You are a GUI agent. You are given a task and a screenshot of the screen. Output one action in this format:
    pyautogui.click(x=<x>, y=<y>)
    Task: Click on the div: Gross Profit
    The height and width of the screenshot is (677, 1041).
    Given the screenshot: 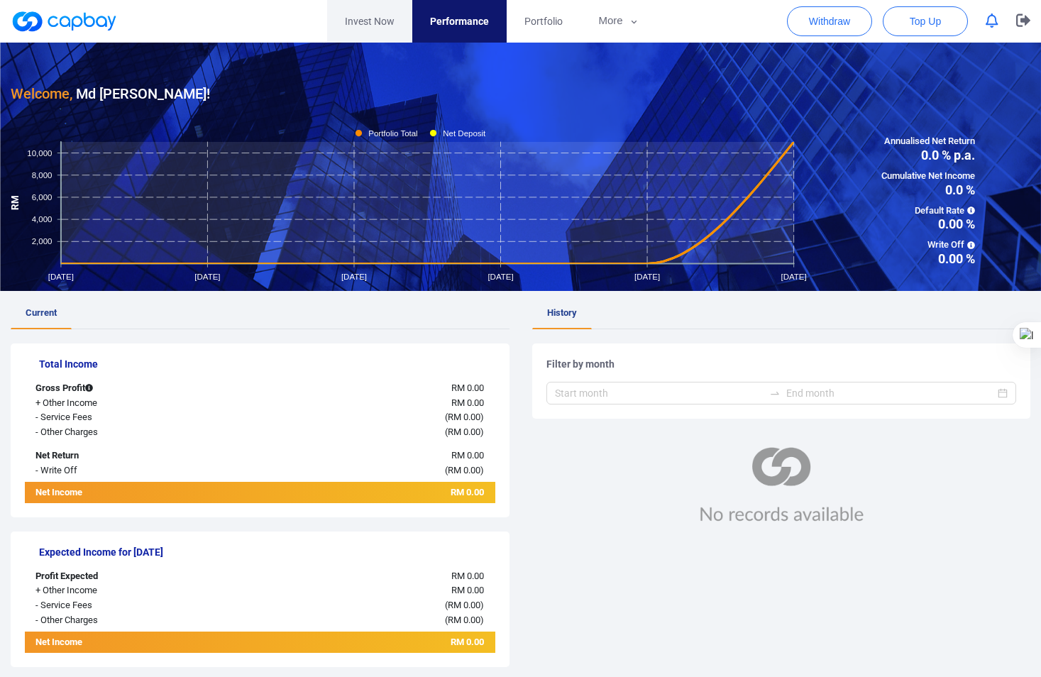 What is the action you would take?
    pyautogui.click(x=123, y=388)
    